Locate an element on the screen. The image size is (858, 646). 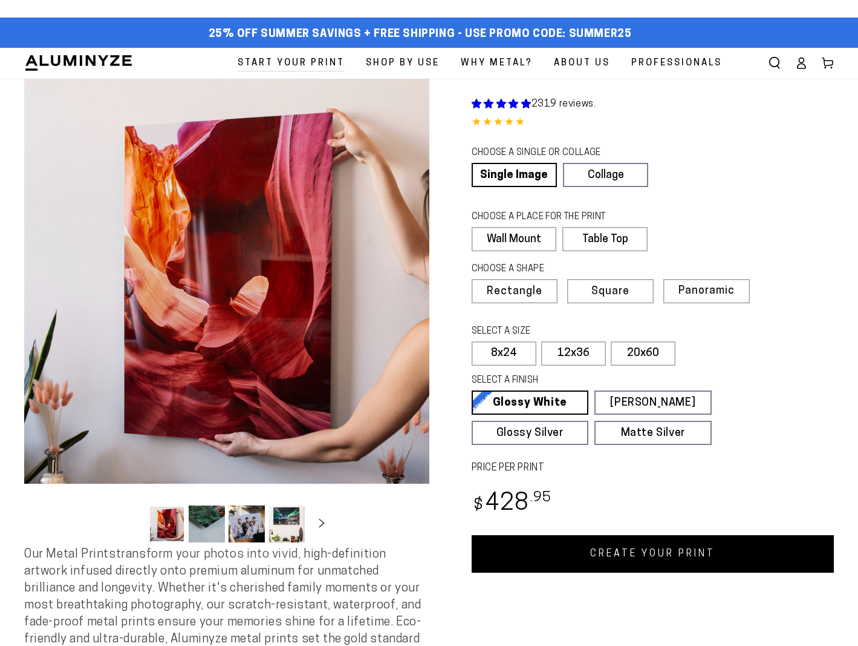
a: Glossy White is located at coordinates (531, 402).